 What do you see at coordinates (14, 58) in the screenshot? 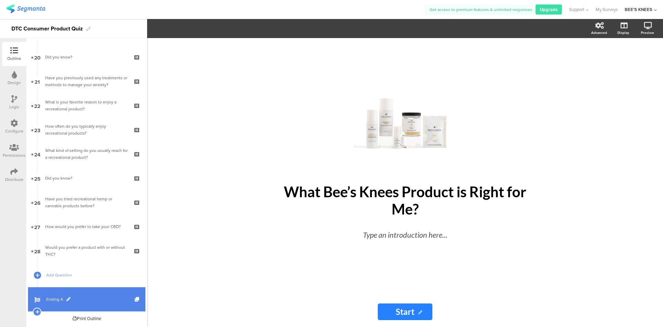
I see `div: Outline` at bounding box center [14, 58].